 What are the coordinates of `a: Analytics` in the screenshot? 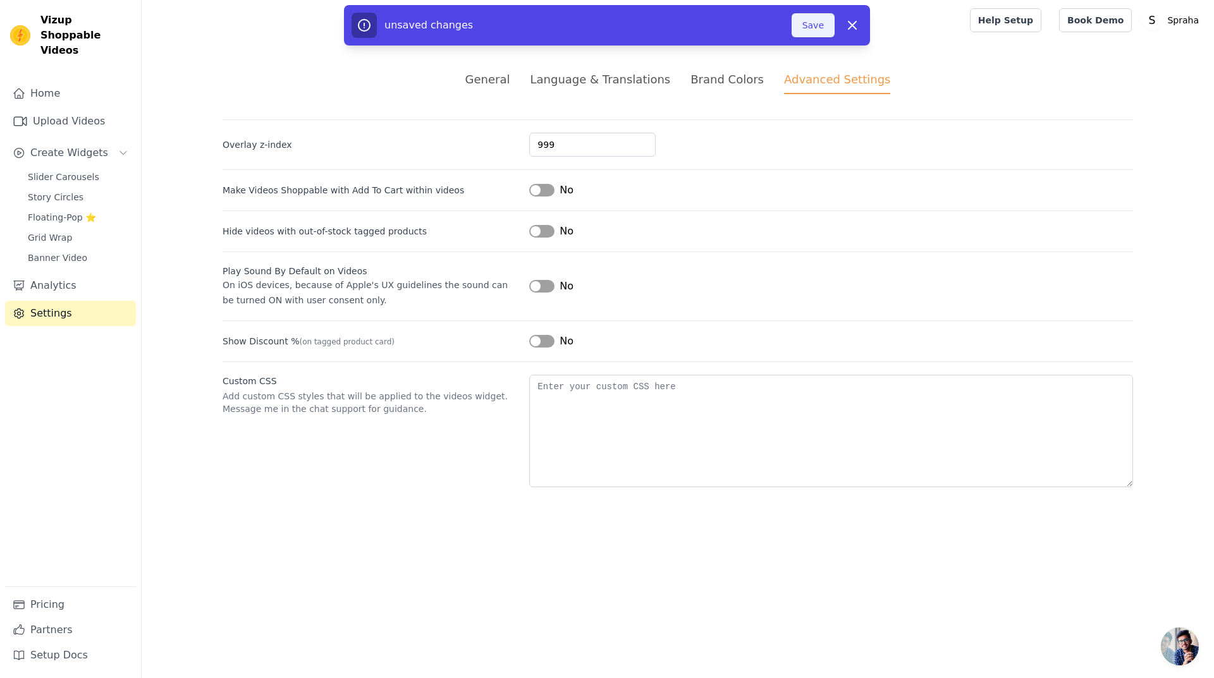 It's located at (70, 286).